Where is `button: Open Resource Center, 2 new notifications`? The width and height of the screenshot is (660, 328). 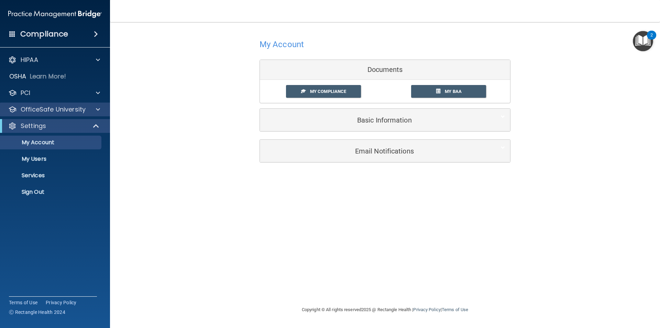
button: Open Resource Center, 2 new notifications is located at coordinates (643, 41).